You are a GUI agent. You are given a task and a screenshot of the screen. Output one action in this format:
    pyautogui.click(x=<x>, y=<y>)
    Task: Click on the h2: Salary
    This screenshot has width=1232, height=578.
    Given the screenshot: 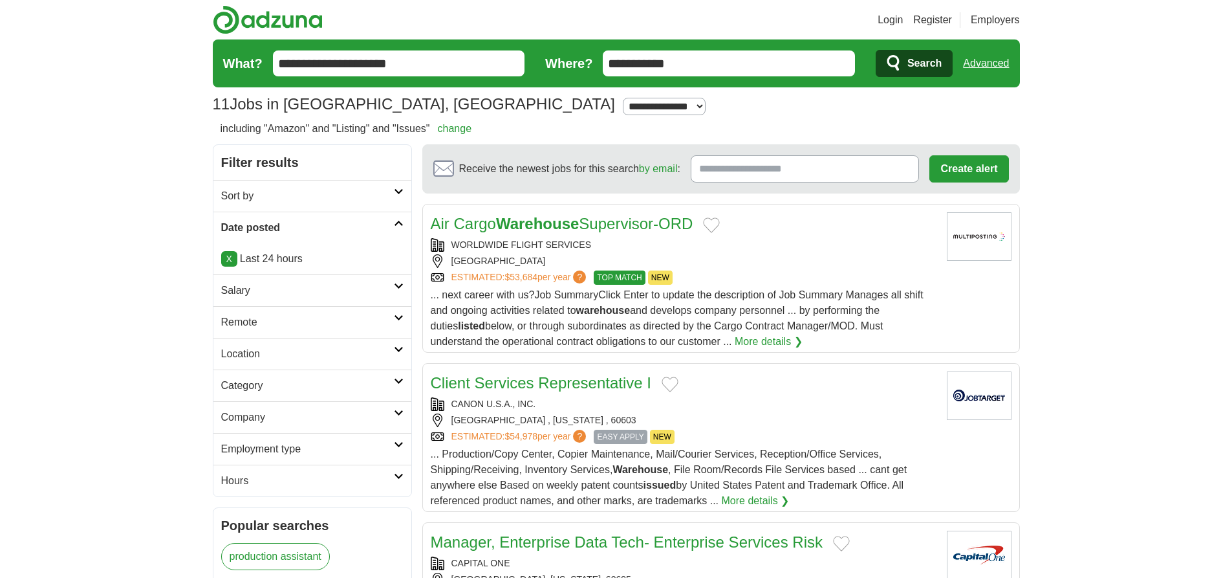 What is the action you would take?
    pyautogui.click(x=307, y=290)
    